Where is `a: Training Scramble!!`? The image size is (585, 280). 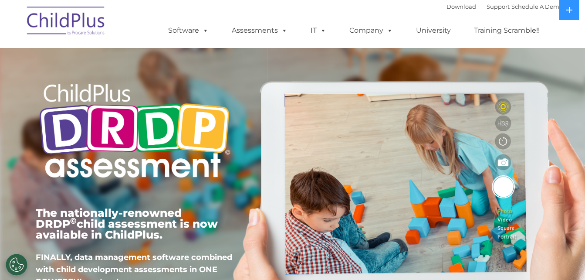 a: Training Scramble!! is located at coordinates (507, 30).